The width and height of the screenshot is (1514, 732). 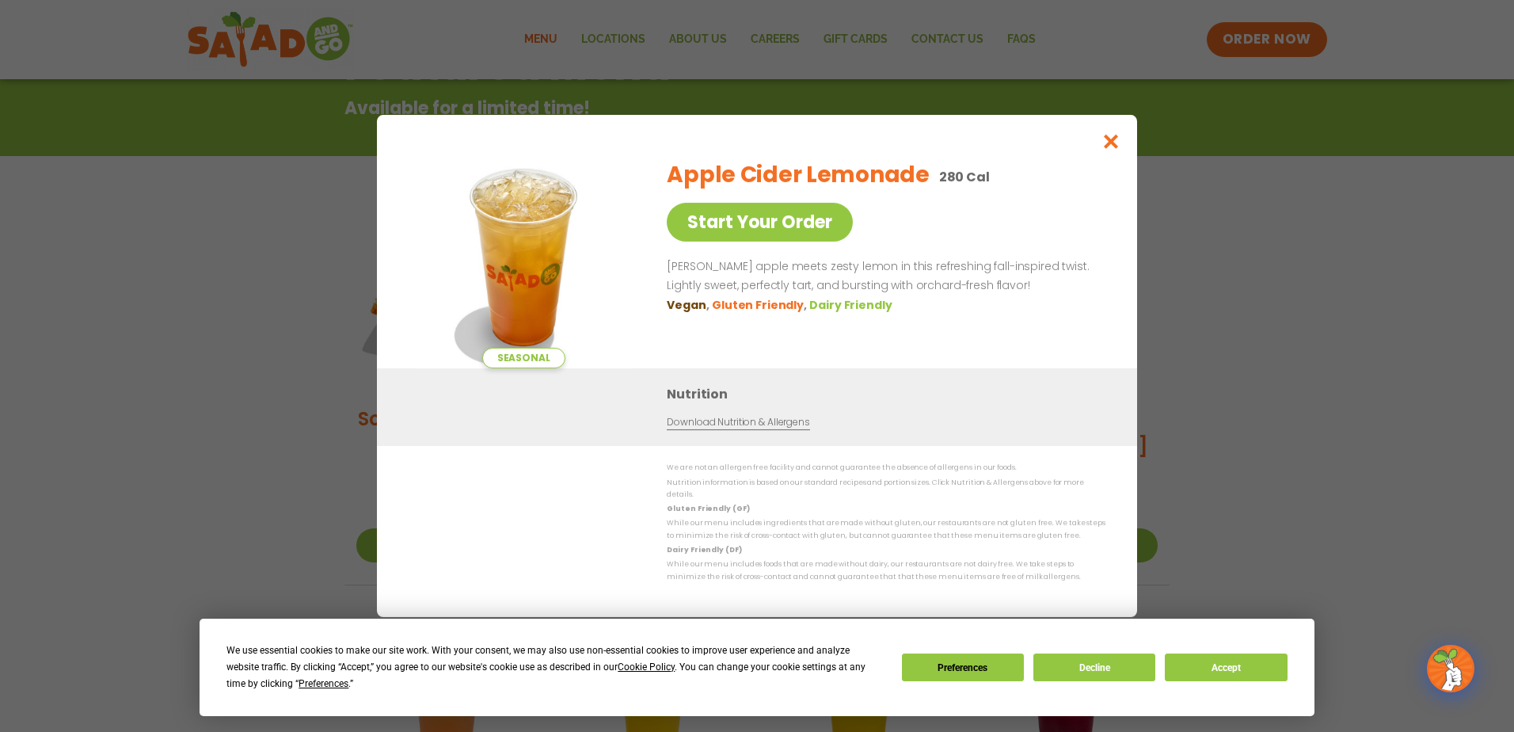 I want to click on a: Download Nutrition & Allergens, so click(x=738, y=422).